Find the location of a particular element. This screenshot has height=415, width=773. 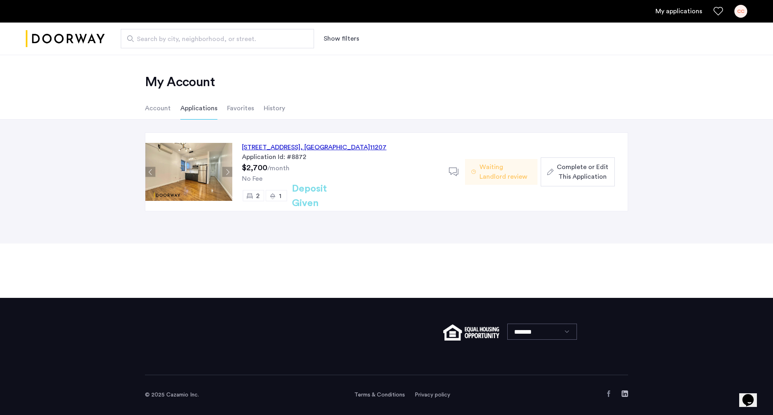

select: Language select is located at coordinates (542, 332).